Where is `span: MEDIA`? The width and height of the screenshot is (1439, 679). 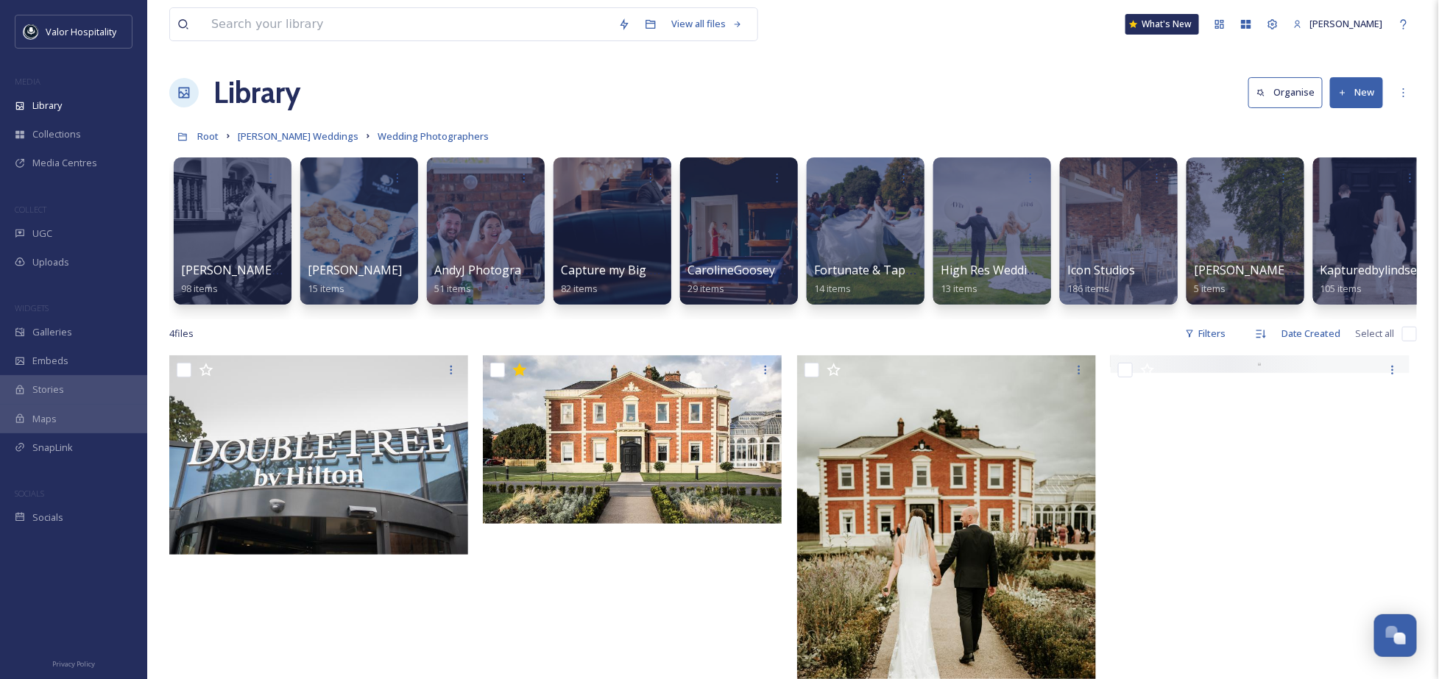
span: MEDIA is located at coordinates (27, 81).